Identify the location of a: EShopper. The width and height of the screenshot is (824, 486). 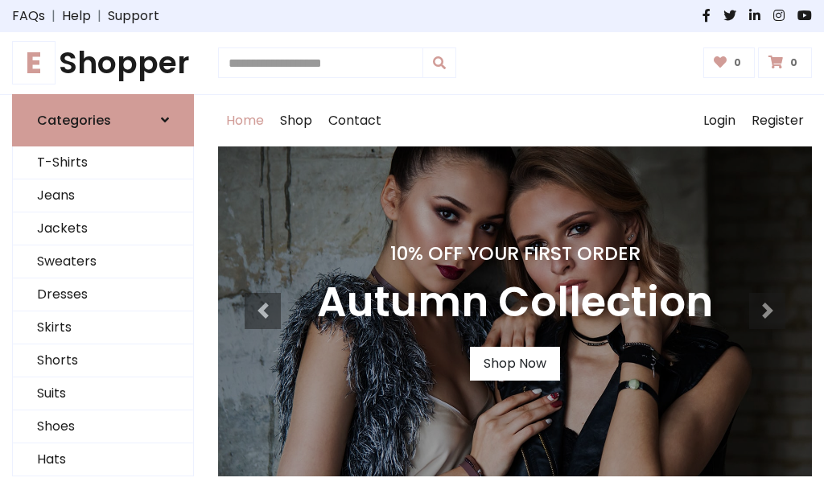
(103, 63).